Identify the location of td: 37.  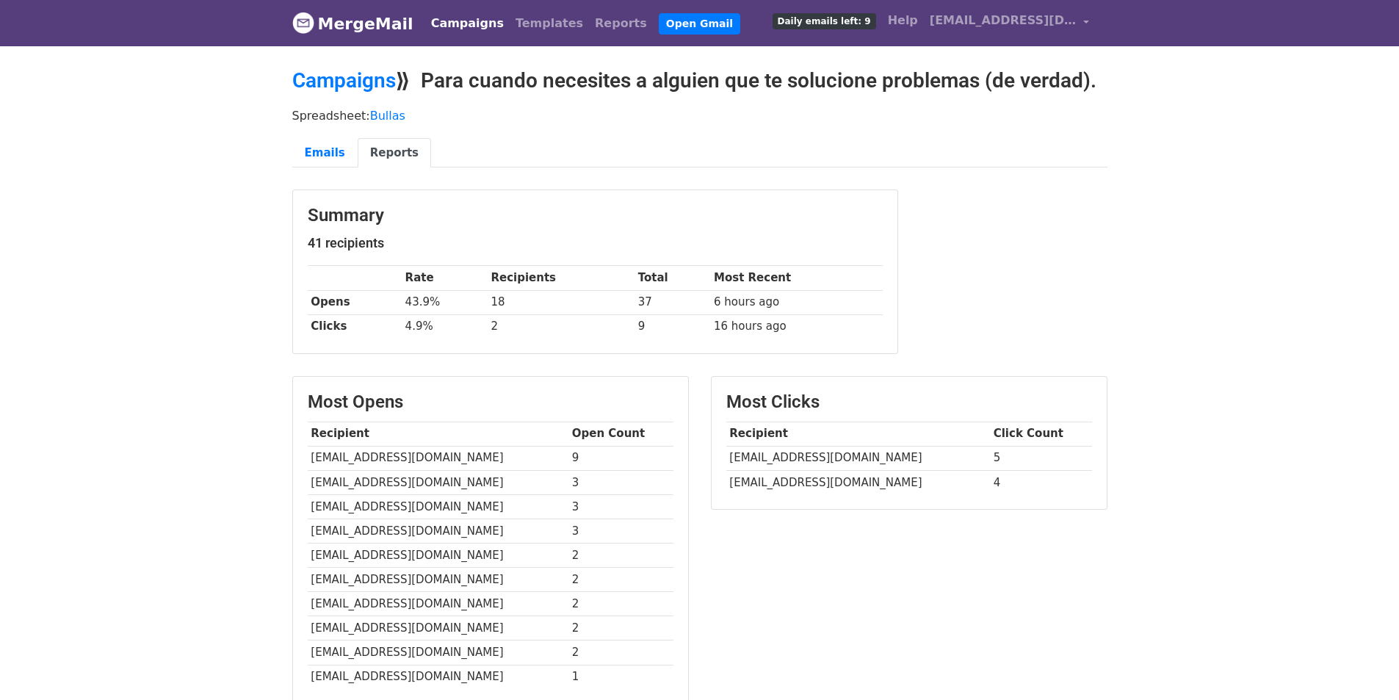
(672, 302).